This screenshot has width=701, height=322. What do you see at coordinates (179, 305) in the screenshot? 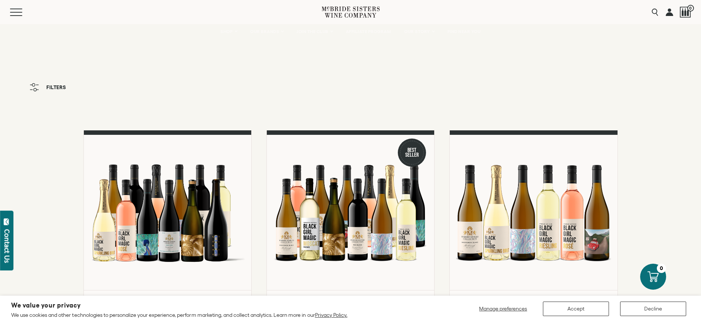
I see `h2: We value your privacy` at bounding box center [179, 305].